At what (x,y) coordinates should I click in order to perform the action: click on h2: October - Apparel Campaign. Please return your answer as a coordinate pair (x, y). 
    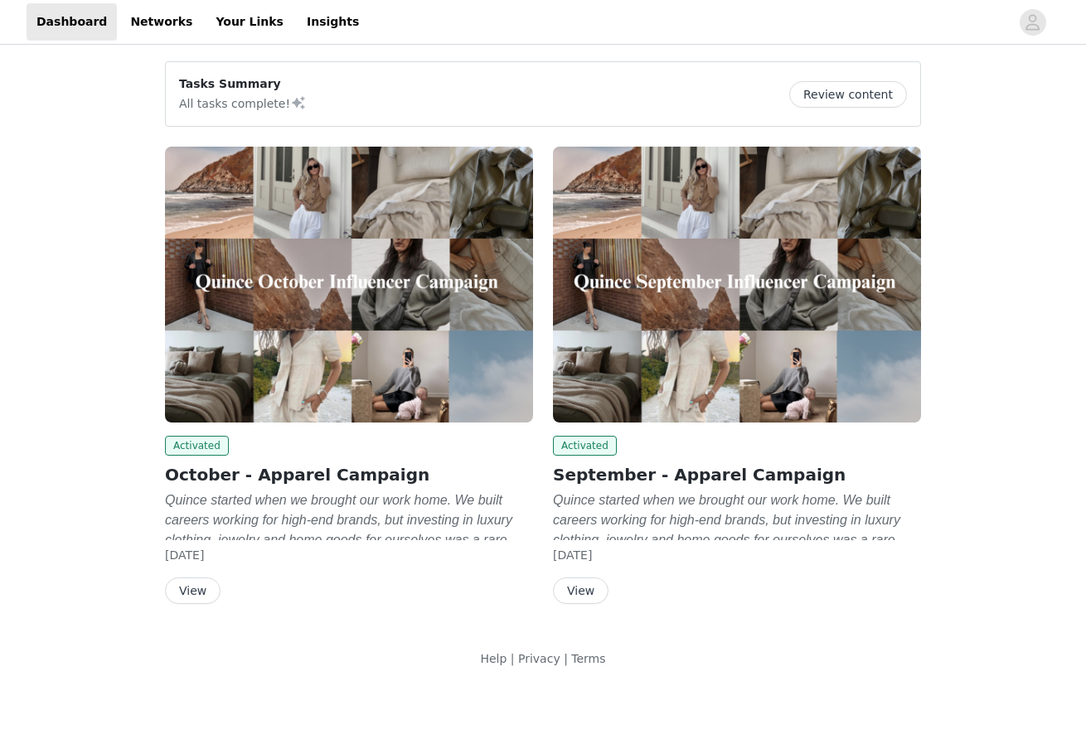
    Looking at the image, I should click on (349, 475).